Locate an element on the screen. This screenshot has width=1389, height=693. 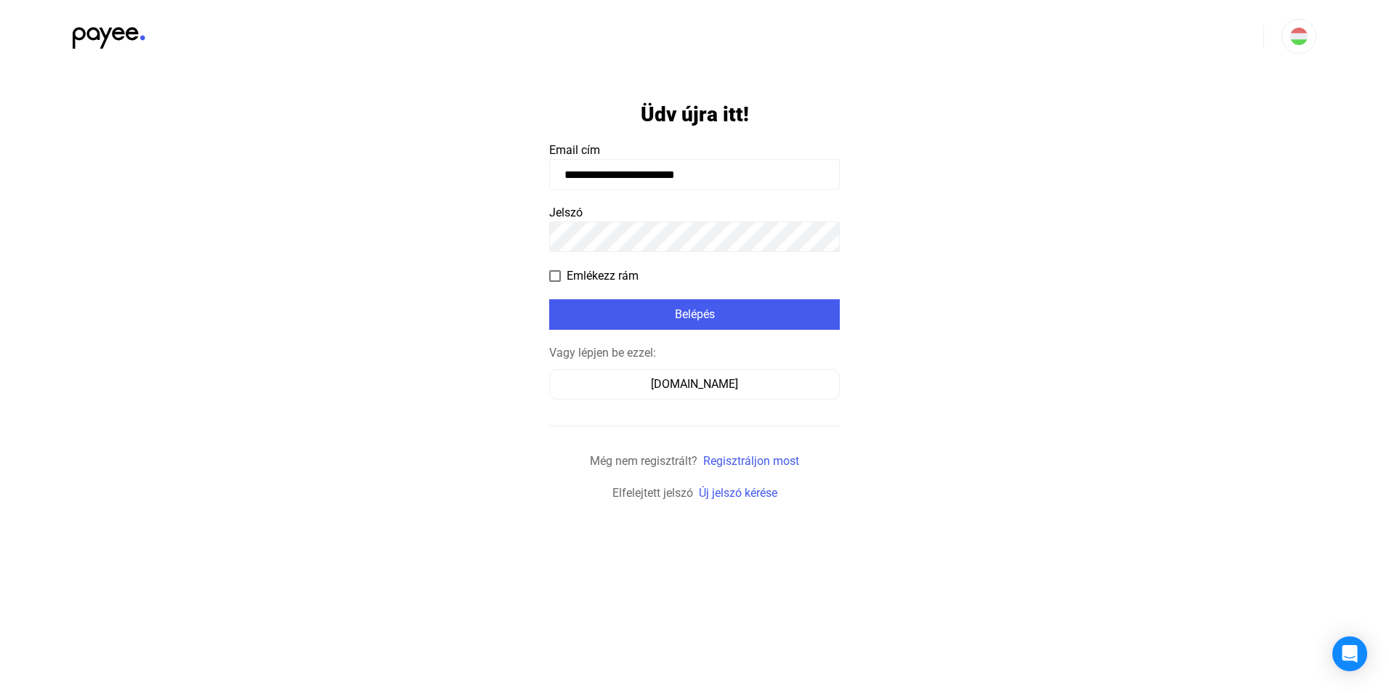
span: Még nem regisztrált? is located at coordinates (643, 460).